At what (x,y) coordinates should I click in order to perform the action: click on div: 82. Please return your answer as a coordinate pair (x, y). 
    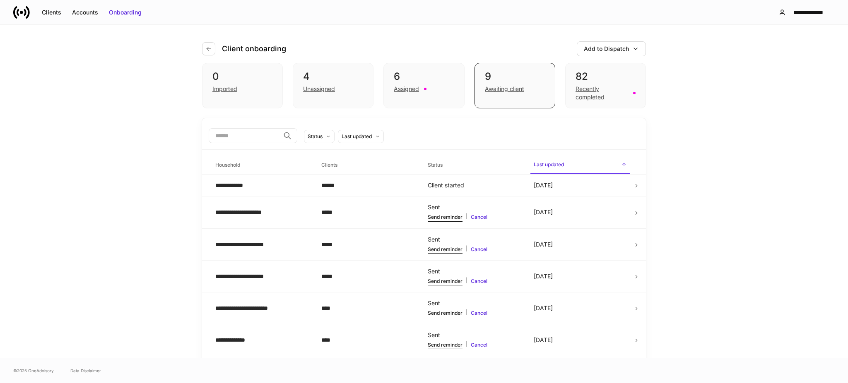
    Looking at the image, I should click on (605, 77).